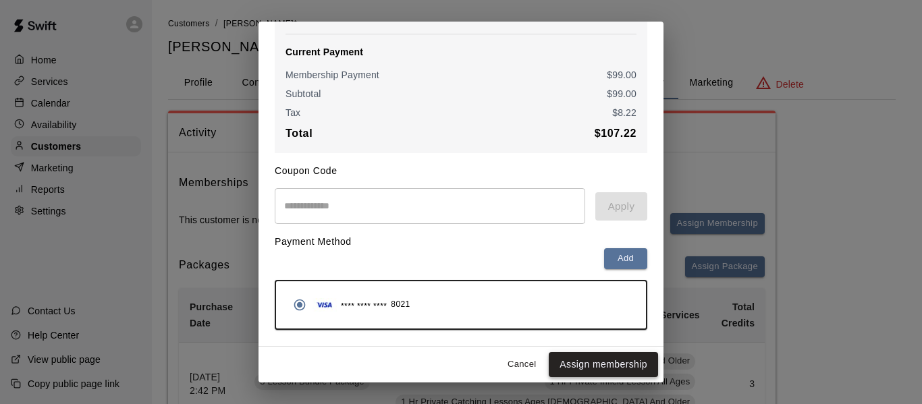 This screenshot has width=922, height=404. What do you see at coordinates (522, 365) in the screenshot?
I see `button: Cancel` at bounding box center [522, 365].